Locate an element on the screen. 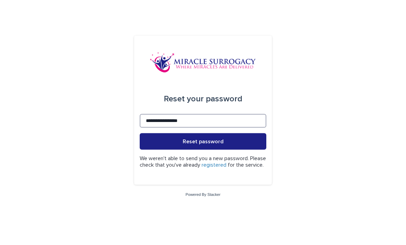  button: Reset password is located at coordinates (203, 144).